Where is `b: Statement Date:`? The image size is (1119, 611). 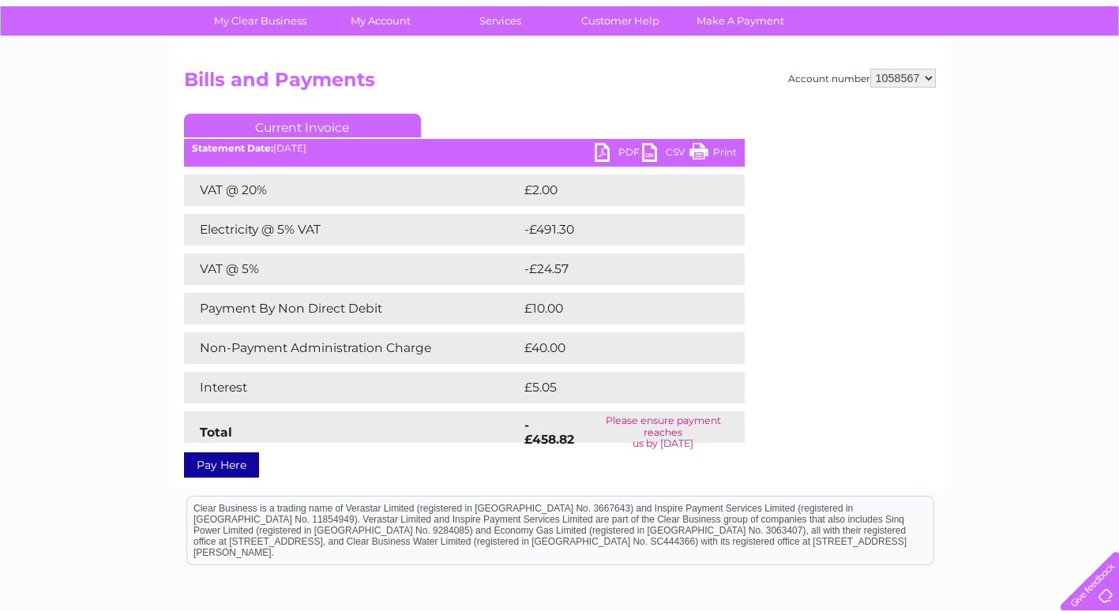
b: Statement Date: is located at coordinates (232, 148).